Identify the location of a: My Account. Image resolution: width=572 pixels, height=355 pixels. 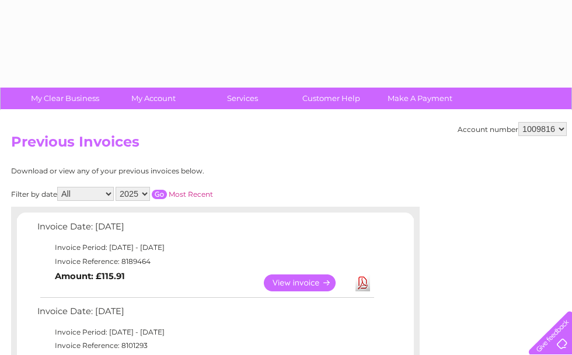
(153, 98).